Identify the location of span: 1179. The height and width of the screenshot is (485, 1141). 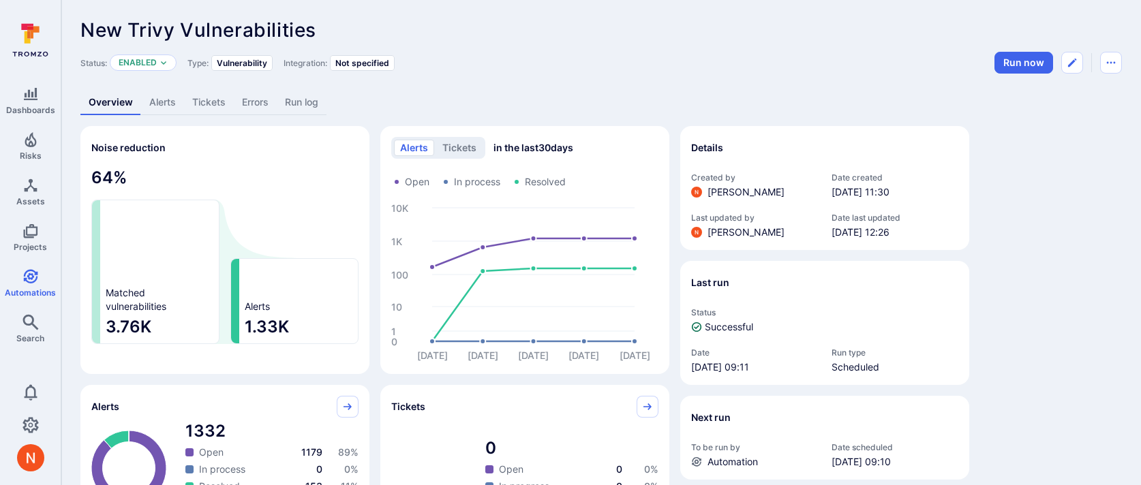
(312, 452).